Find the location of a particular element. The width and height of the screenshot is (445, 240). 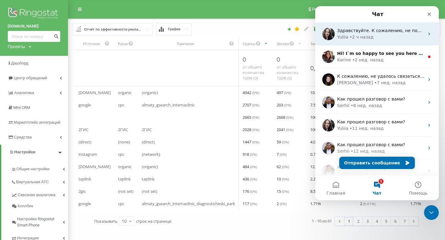

div: • 12 нед. назад is located at coordinates (52, 145).